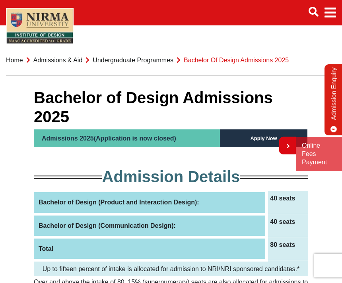 This screenshot has width=342, height=283. I want to click on span: Admission Details, so click(171, 177).